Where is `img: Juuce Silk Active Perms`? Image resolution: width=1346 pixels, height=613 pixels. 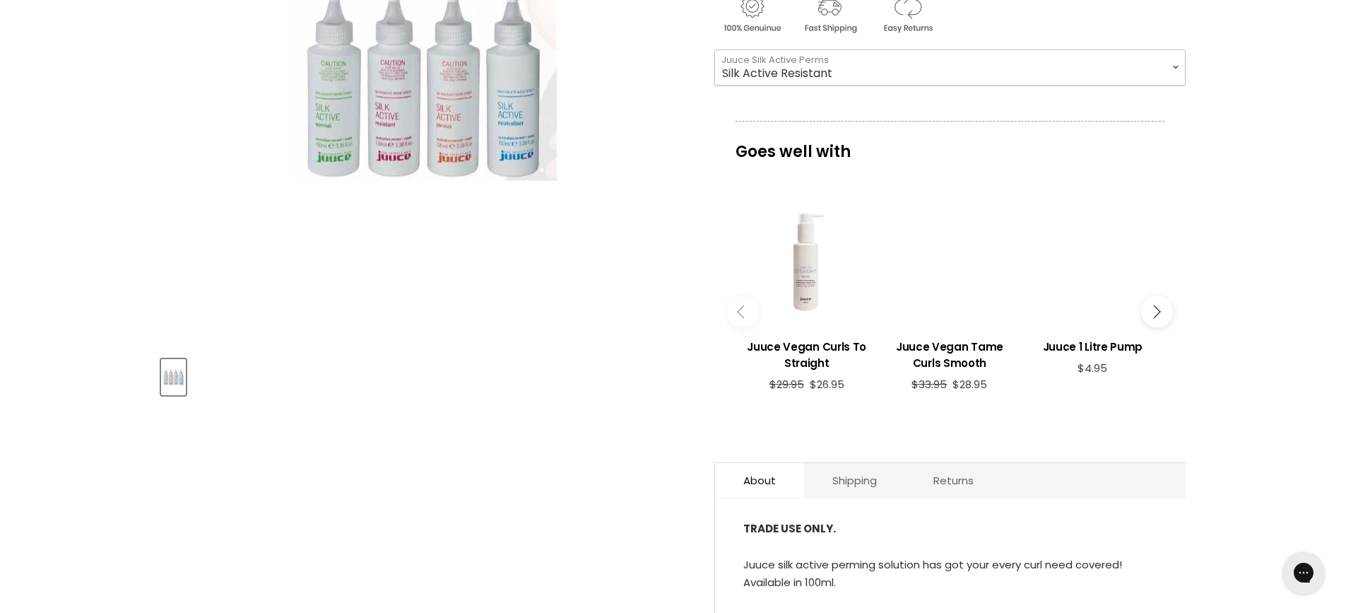 img: Juuce Silk Active Perms is located at coordinates (173, 377).